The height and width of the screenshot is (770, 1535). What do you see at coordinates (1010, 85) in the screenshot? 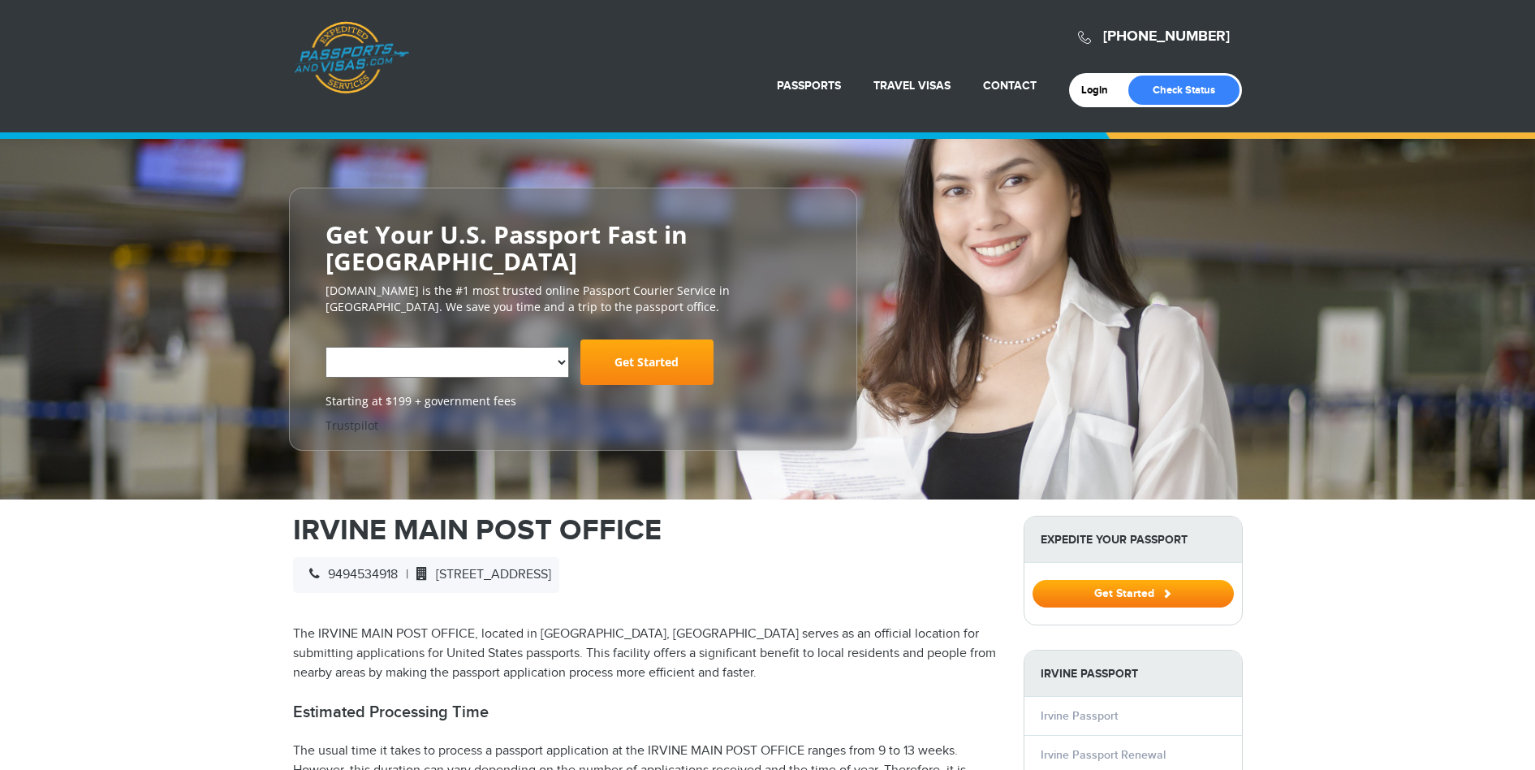
I see `a: Contact` at bounding box center [1010, 85].